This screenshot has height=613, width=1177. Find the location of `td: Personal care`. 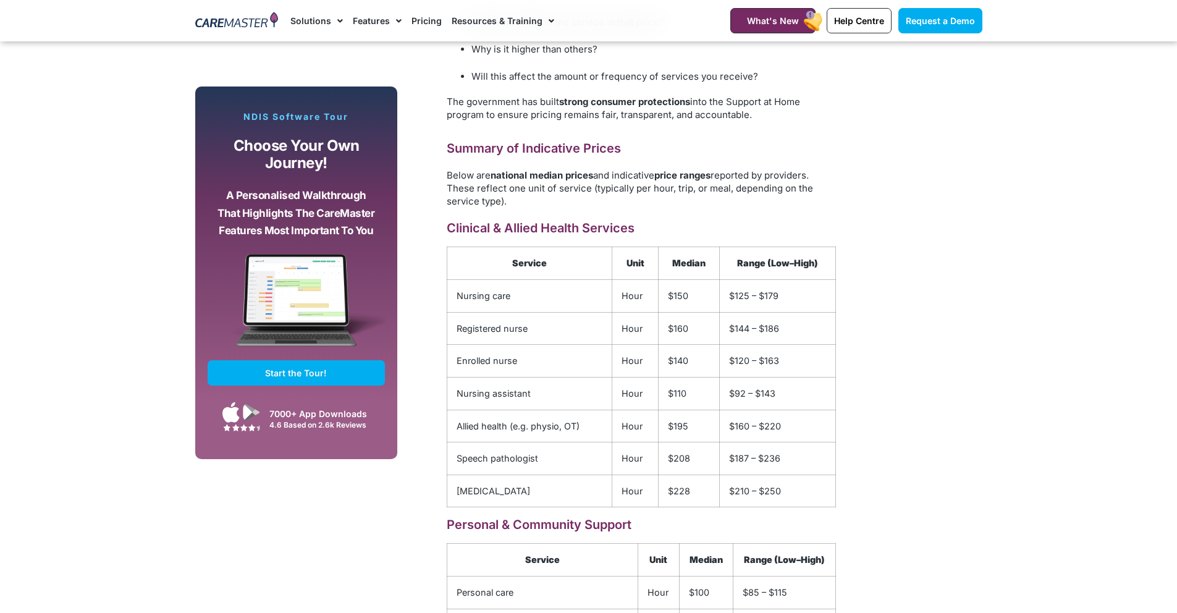

td: Personal care is located at coordinates (543, 592).